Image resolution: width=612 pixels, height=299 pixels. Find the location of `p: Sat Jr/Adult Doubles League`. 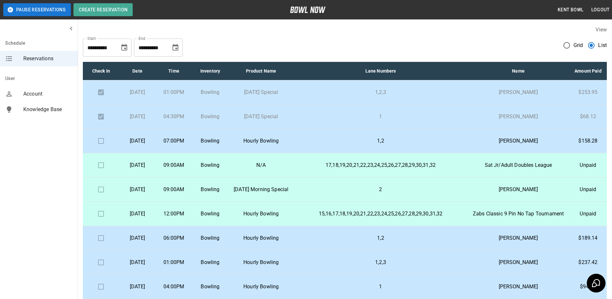

p: Sat Jr/Adult Doubles League is located at coordinates (518, 165).